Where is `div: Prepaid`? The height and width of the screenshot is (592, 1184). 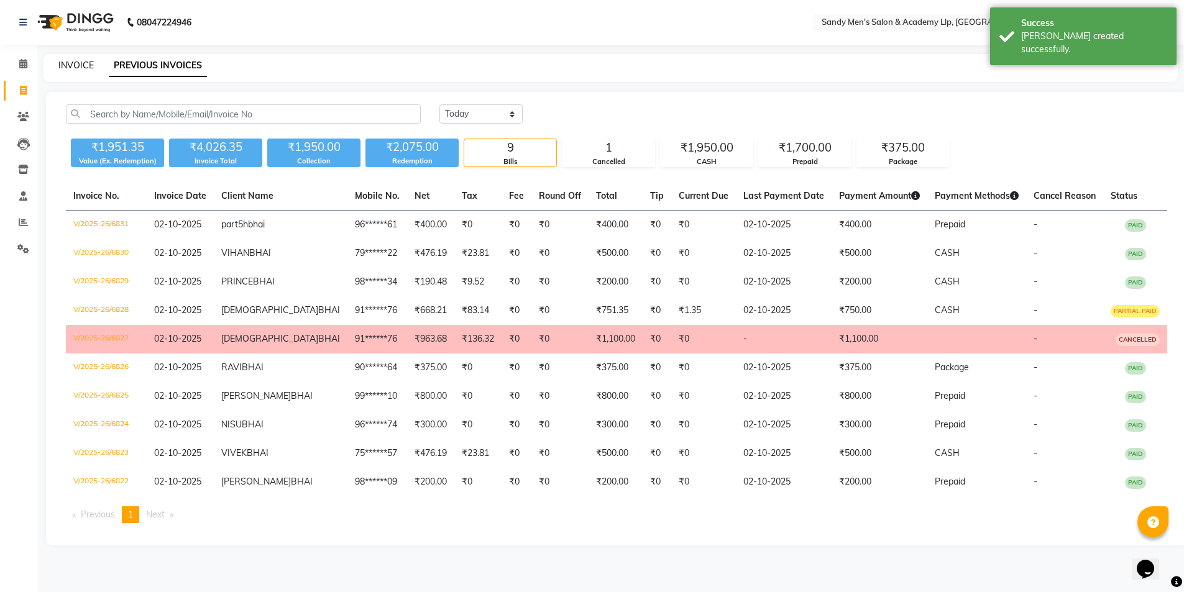 div: Prepaid is located at coordinates (805, 162).